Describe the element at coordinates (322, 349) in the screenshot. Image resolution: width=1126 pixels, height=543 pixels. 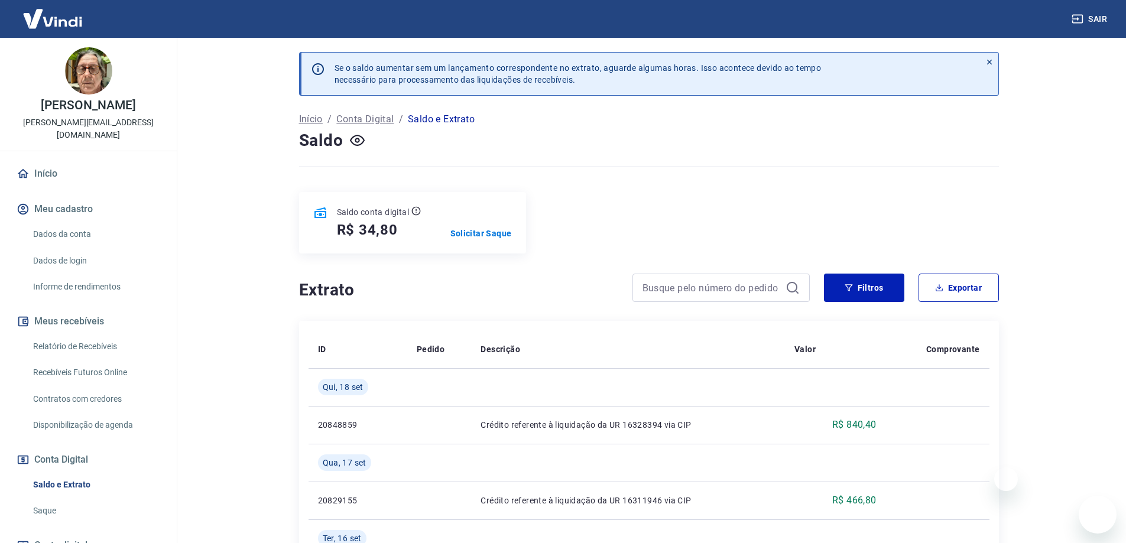
I see `p: ID` at that location.